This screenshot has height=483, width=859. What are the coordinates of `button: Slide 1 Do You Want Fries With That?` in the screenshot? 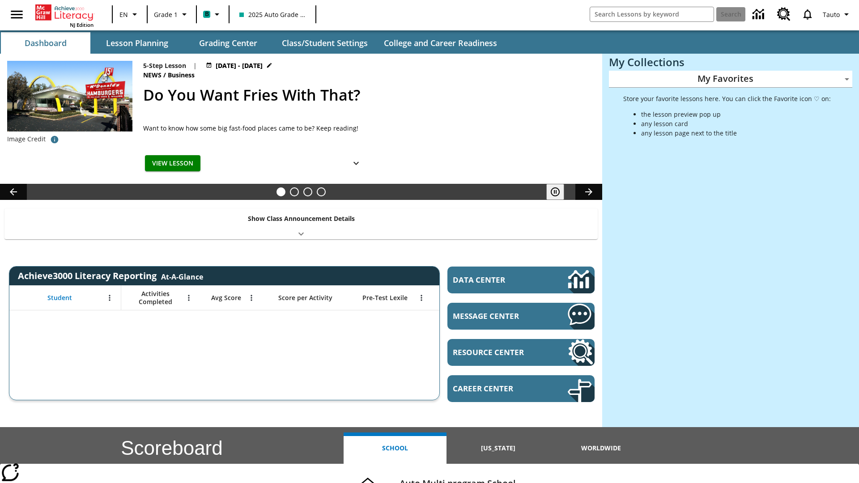 It's located at (281, 192).